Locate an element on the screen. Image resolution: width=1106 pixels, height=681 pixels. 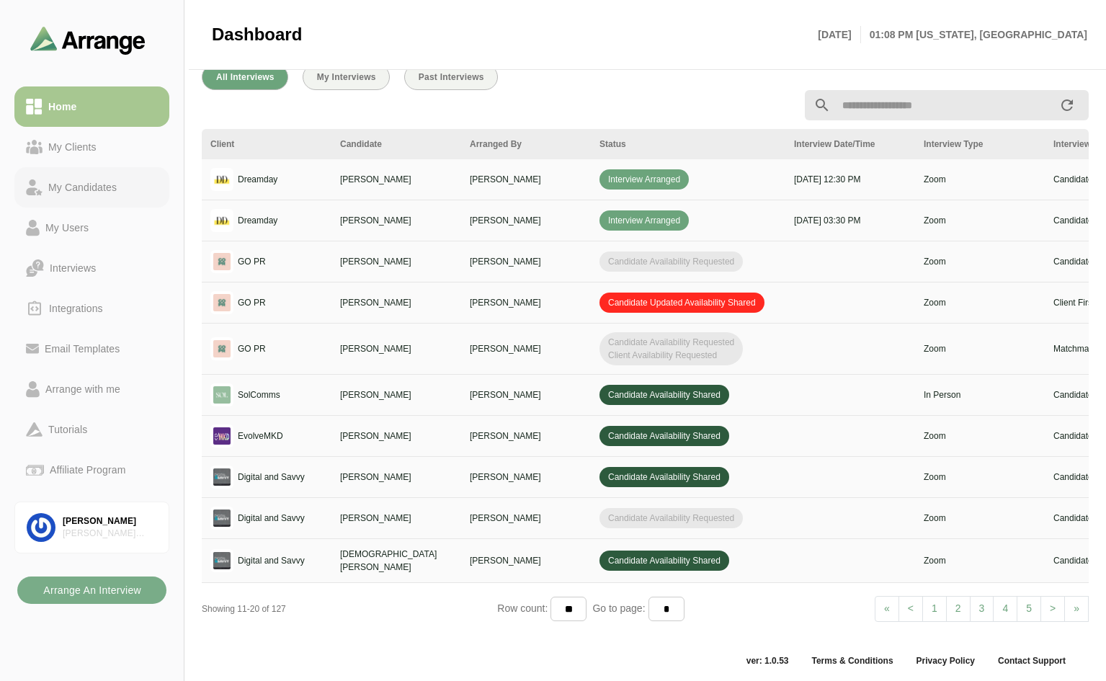
div: Email Templates is located at coordinates (82, 349).